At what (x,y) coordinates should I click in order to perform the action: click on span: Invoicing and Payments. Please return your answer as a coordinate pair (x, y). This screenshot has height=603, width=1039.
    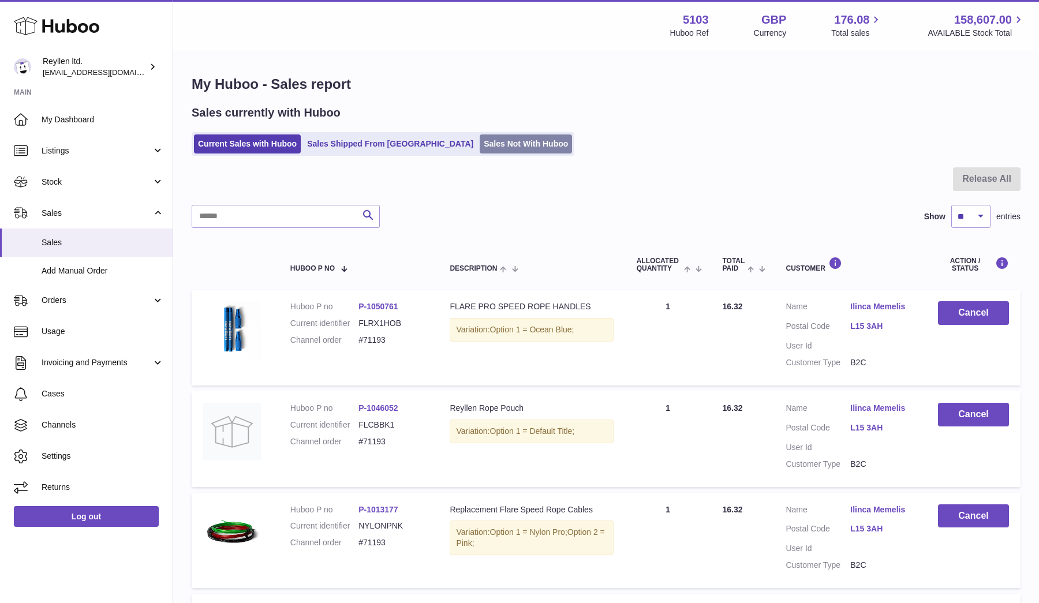
    Looking at the image, I should click on (96, 362).